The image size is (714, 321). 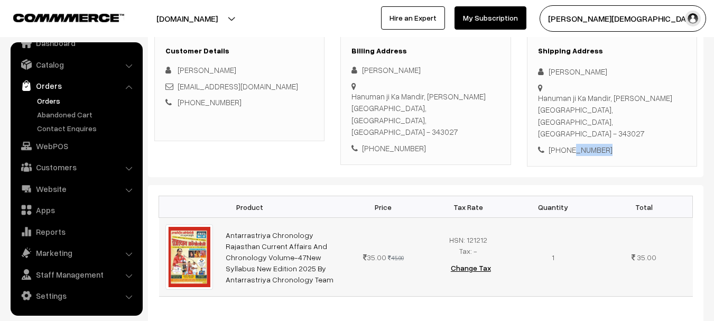 I want to click on a: Apps, so click(x=76, y=210).